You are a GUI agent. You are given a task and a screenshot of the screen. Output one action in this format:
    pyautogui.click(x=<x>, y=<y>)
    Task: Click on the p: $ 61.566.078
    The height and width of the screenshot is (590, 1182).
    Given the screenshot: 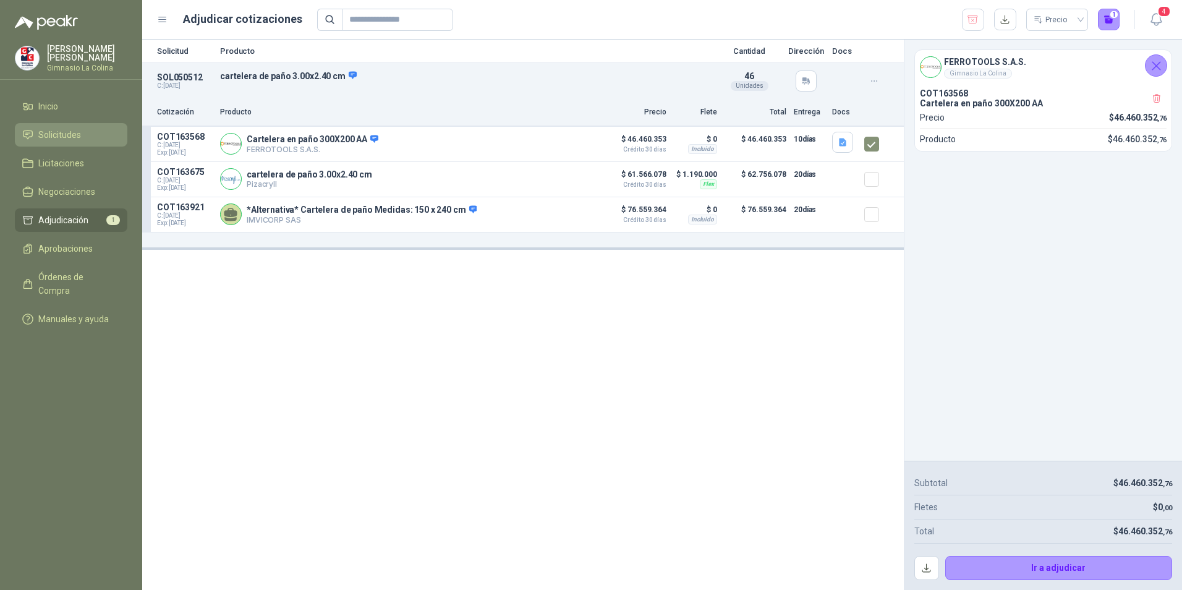 What is the action you would take?
    pyautogui.click(x=636, y=177)
    